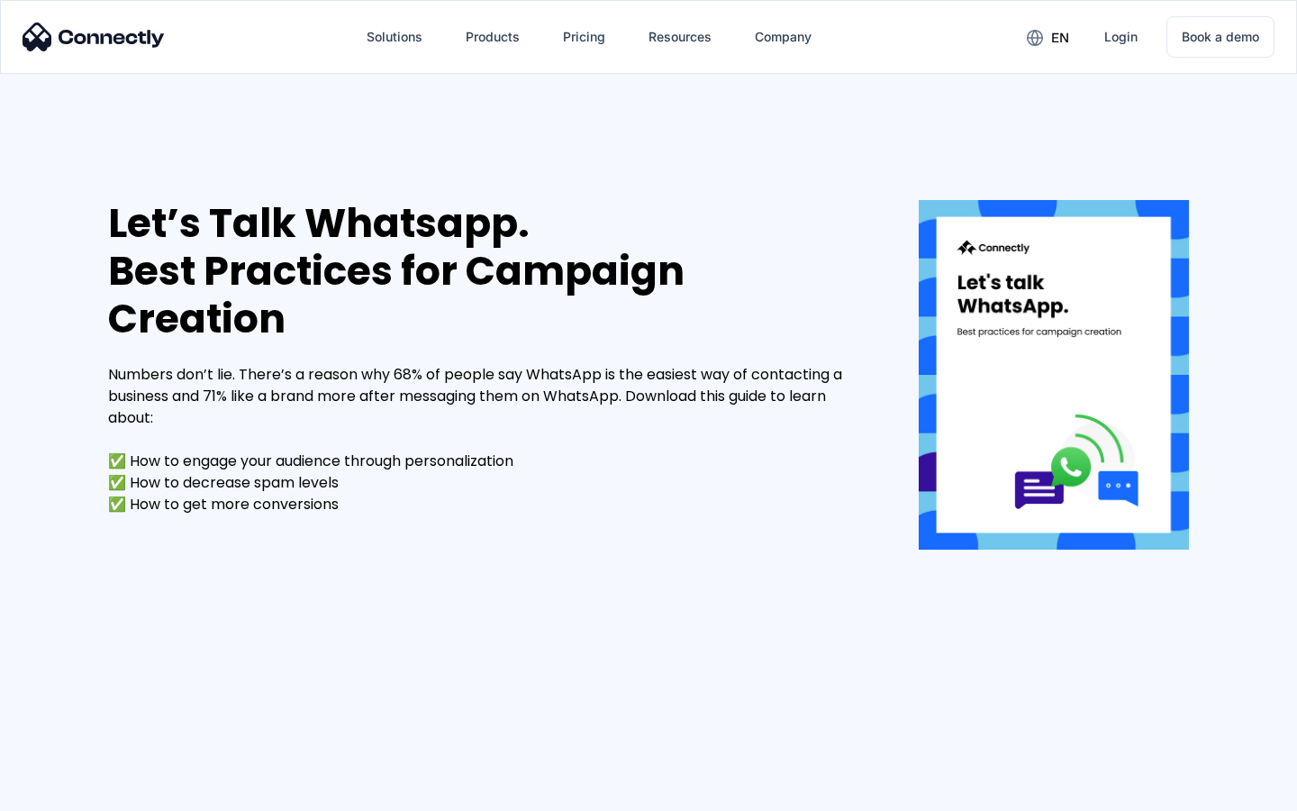  Describe the element at coordinates (63, 792) in the screenshot. I see `aside: Language selected: English` at that location.